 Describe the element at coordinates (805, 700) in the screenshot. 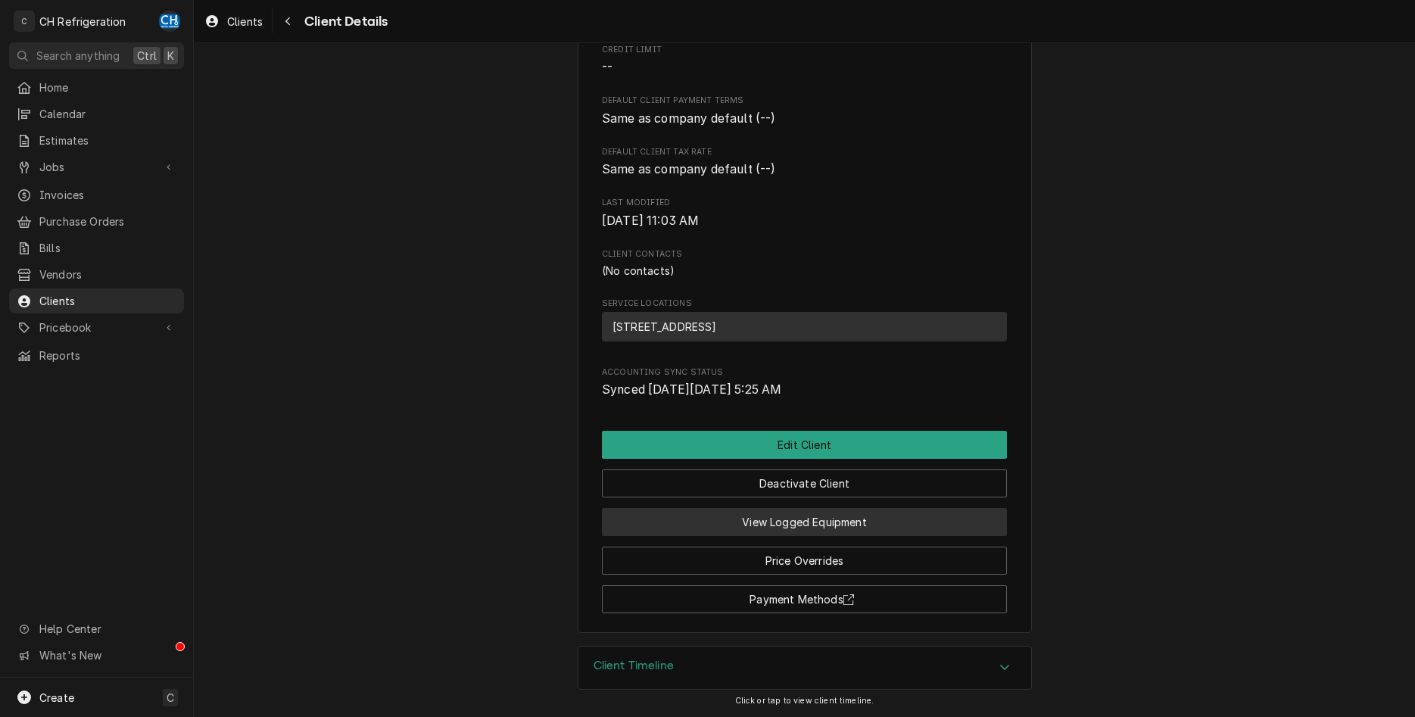

I see `span: Click or tap to view client timeline.` at that location.